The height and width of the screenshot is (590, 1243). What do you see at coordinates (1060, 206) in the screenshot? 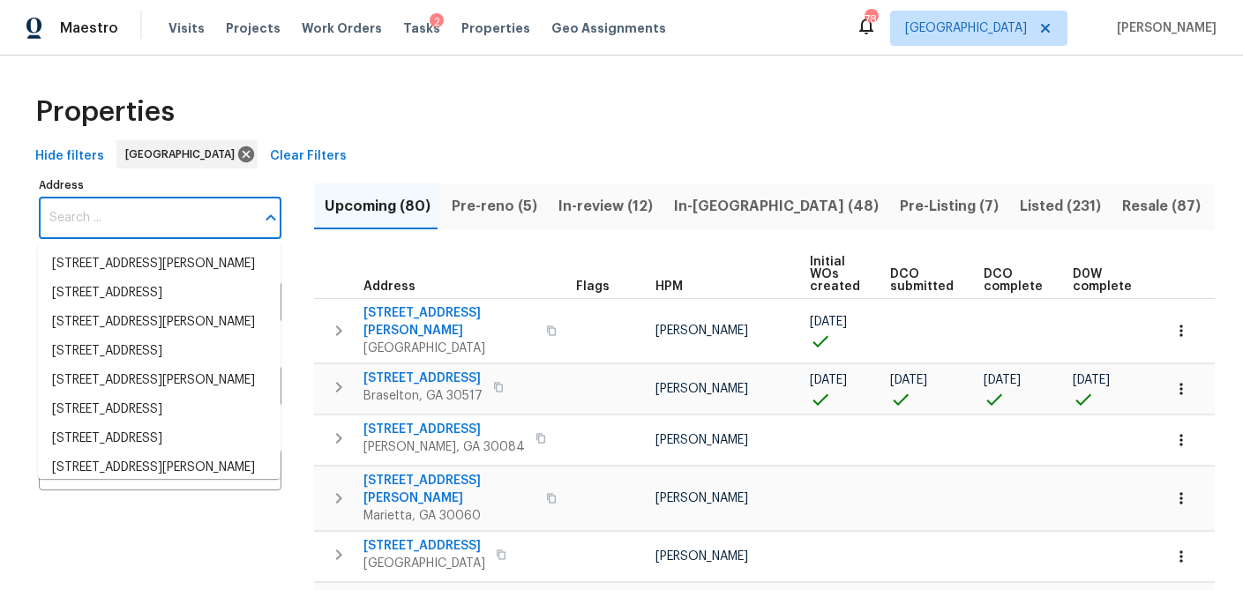
I see `span: Listed (231)` at bounding box center [1060, 206].